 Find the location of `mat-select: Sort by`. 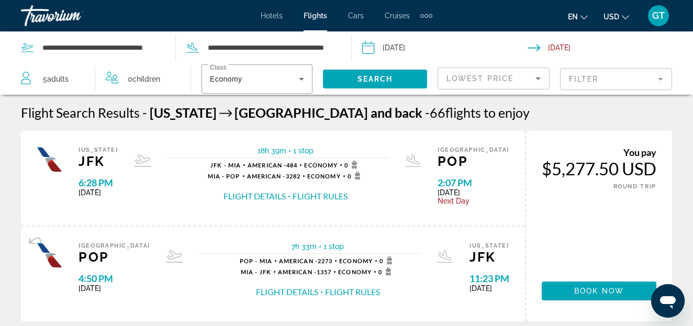

mat-select: Sort by is located at coordinates (493, 78).